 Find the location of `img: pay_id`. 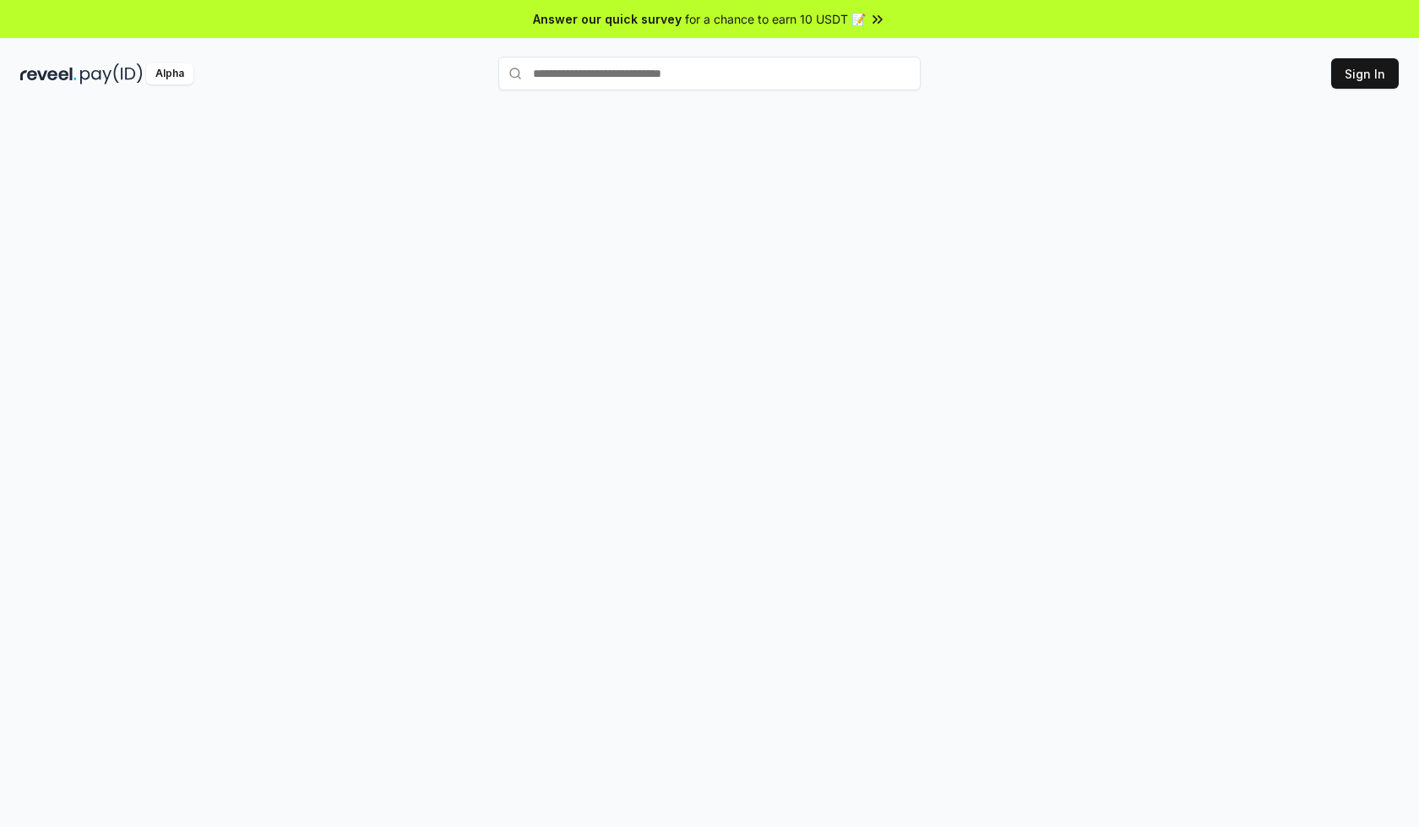

img: pay_id is located at coordinates (112, 74).